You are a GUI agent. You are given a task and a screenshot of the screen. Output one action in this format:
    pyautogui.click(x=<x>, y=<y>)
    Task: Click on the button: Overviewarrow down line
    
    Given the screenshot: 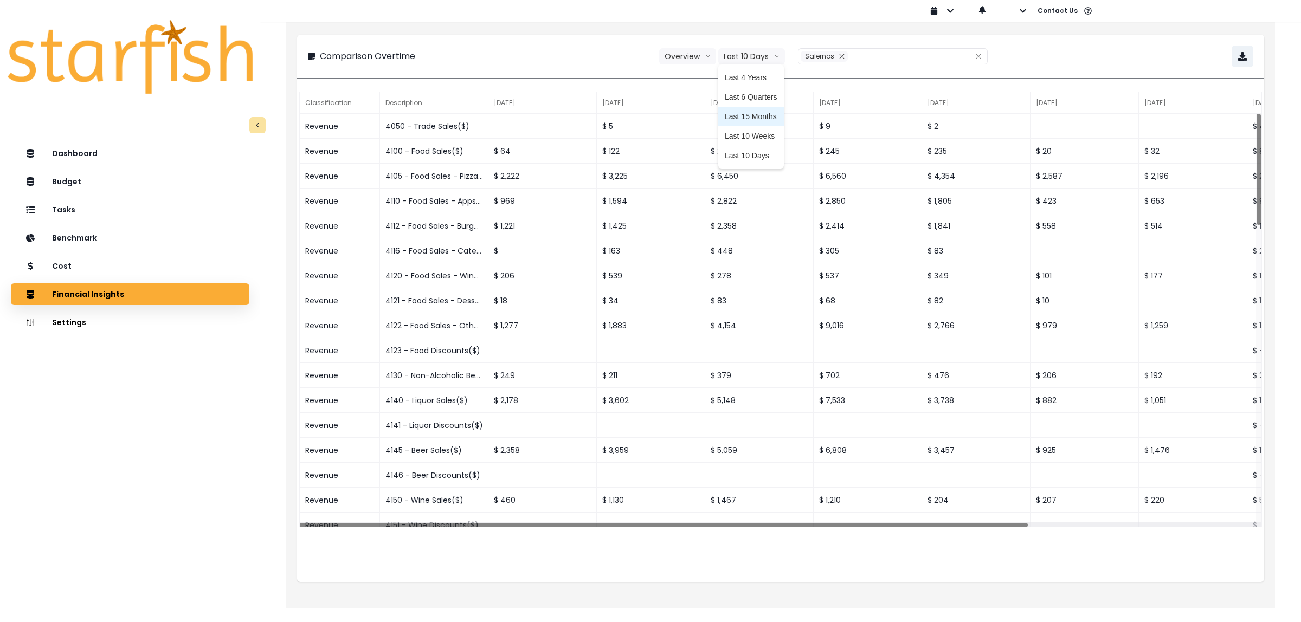 What is the action you would take?
    pyautogui.click(x=687, y=56)
    